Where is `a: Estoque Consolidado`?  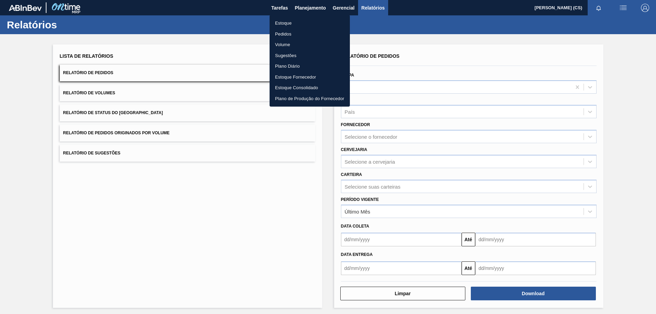 a: Estoque Consolidado is located at coordinates (310, 88).